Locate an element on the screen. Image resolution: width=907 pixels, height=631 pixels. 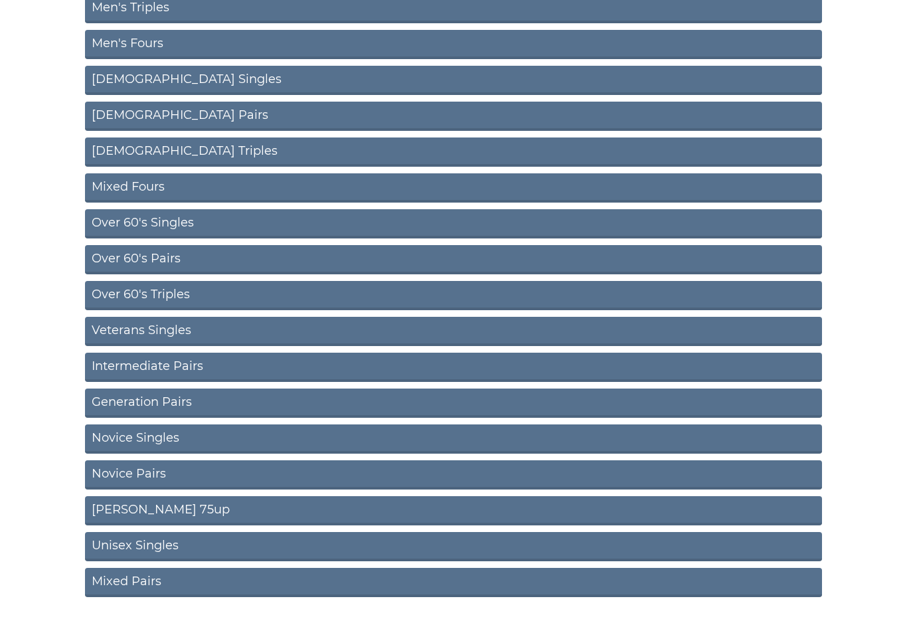
a: Over 60's Triples is located at coordinates (453, 295).